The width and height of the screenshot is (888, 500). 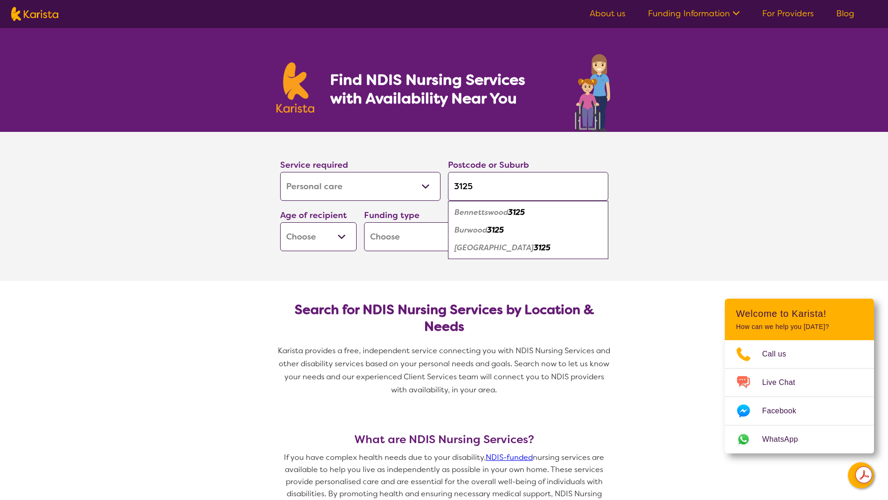 I want to click on a: Blog, so click(x=845, y=14).